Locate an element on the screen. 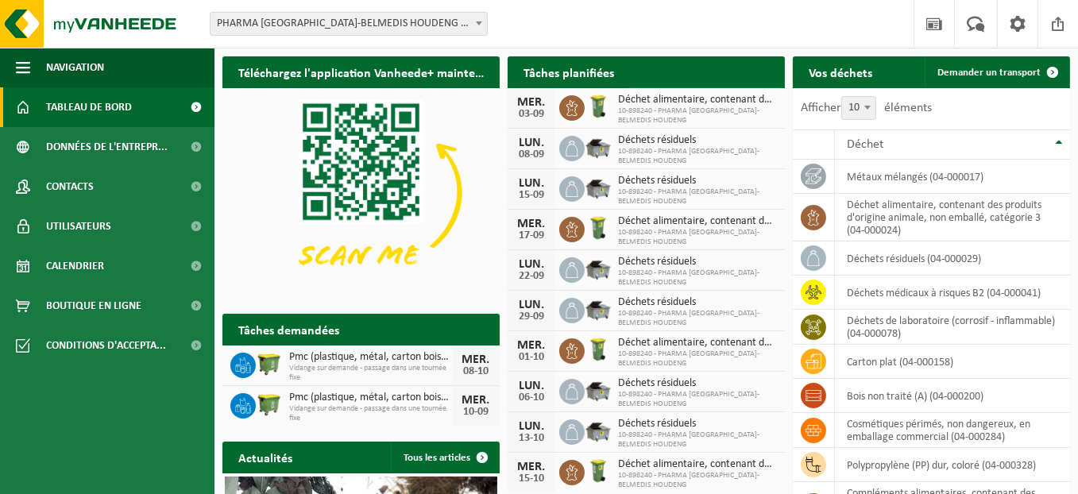  h2: Actualités is located at coordinates (265, 457).